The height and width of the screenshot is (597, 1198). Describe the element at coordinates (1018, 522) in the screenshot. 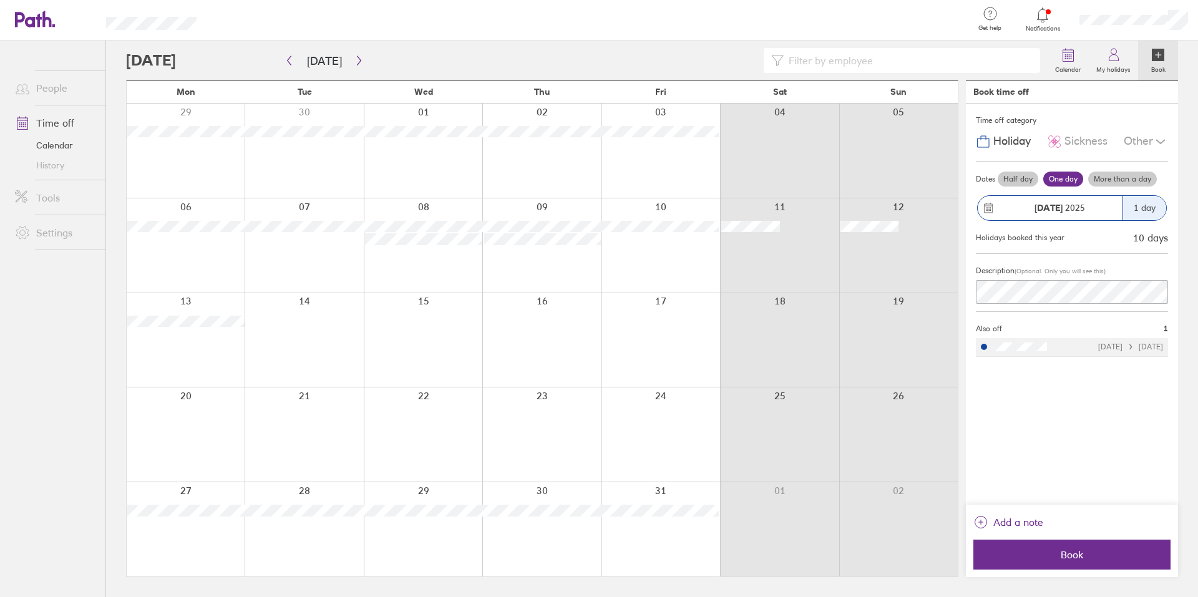

I see `span: Add a note` at that location.